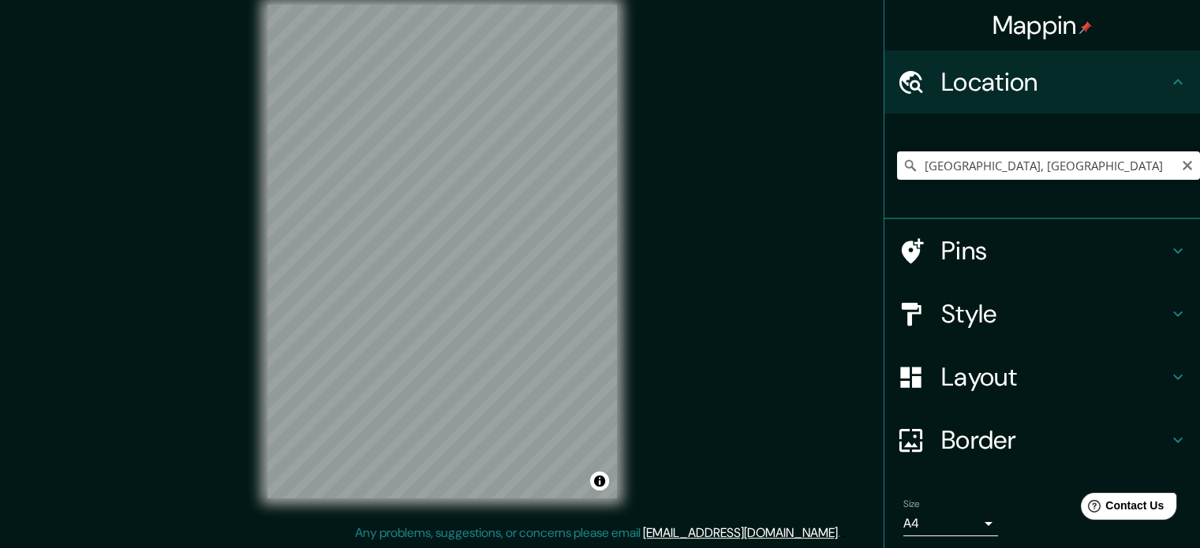 This screenshot has height=548, width=1200. I want to click on h4: Border, so click(1054, 440).